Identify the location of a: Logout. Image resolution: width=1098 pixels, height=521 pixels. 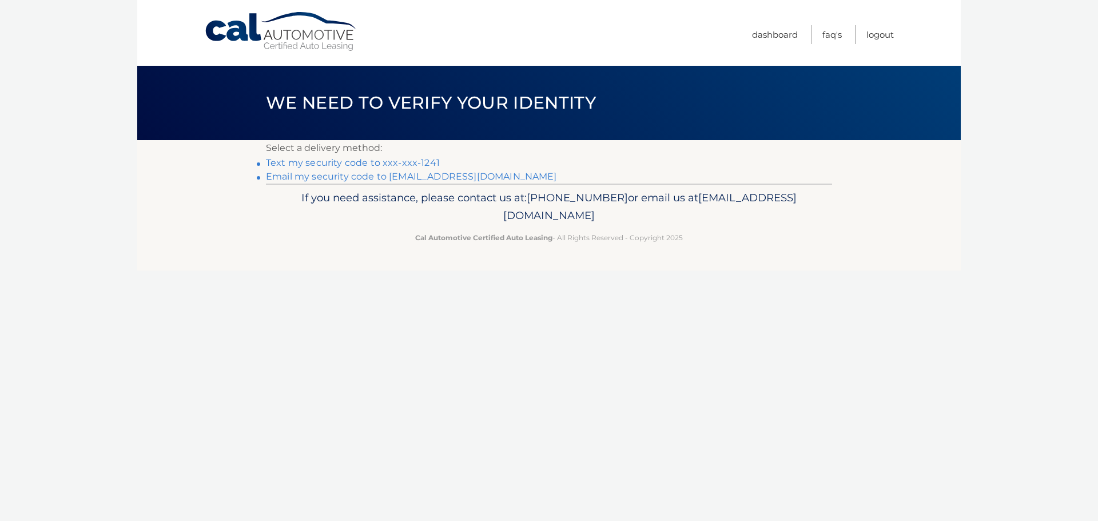
(881, 34).